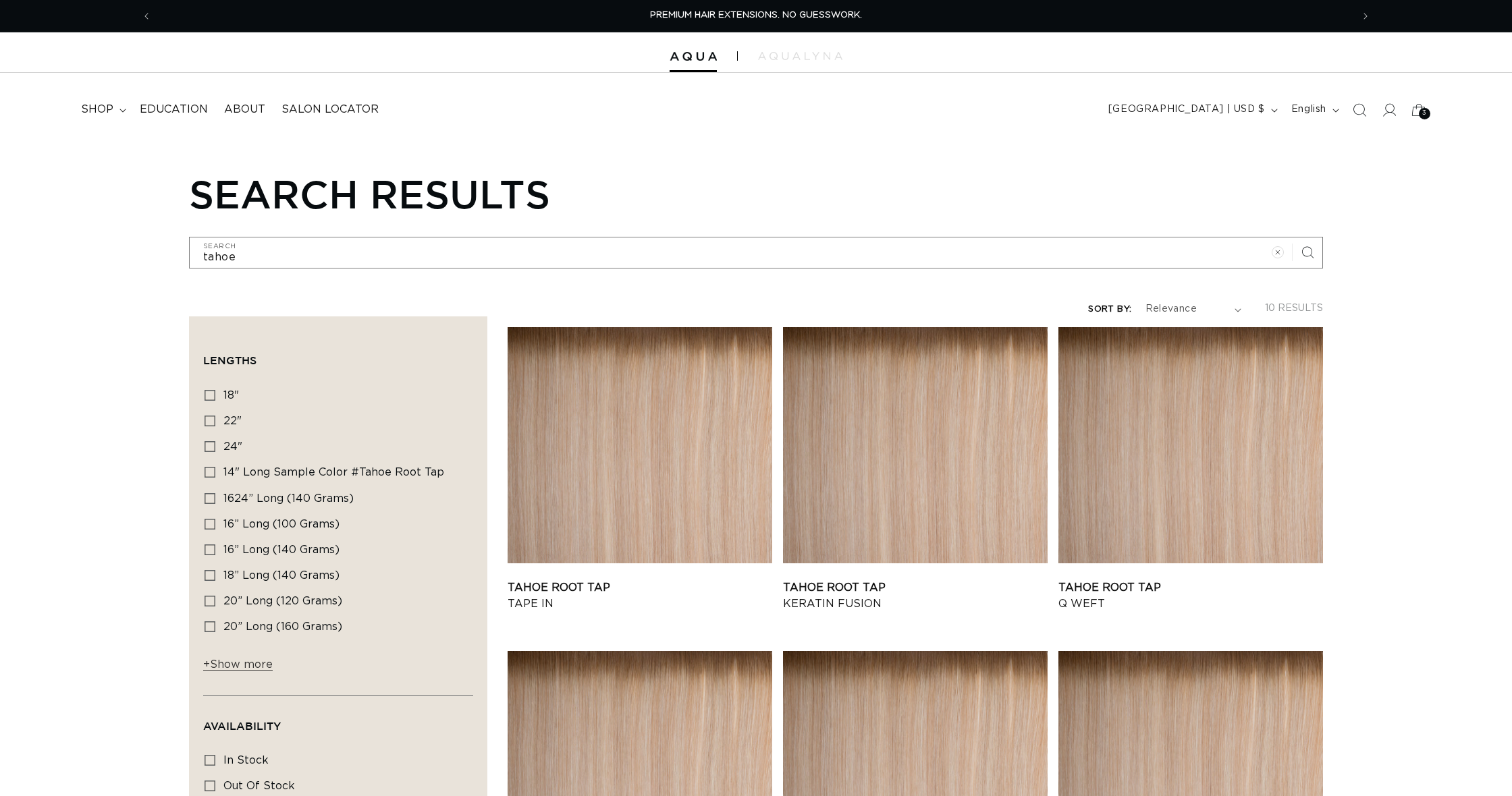  What do you see at coordinates (246, 761) in the screenshot?
I see `span: In stock` at bounding box center [246, 761].